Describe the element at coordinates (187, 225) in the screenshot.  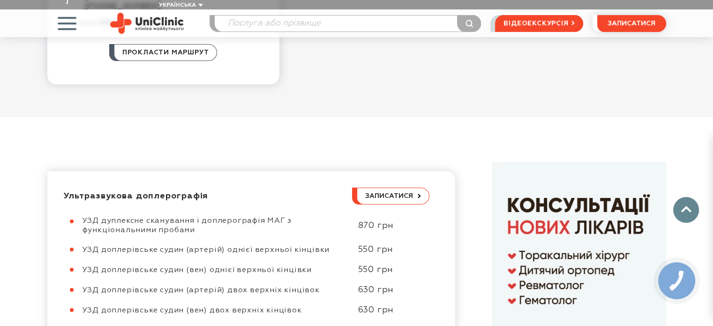
I see `span: УЗД дуплексне сканування і доплерографія МАГ з функціональними пробами` at that location.